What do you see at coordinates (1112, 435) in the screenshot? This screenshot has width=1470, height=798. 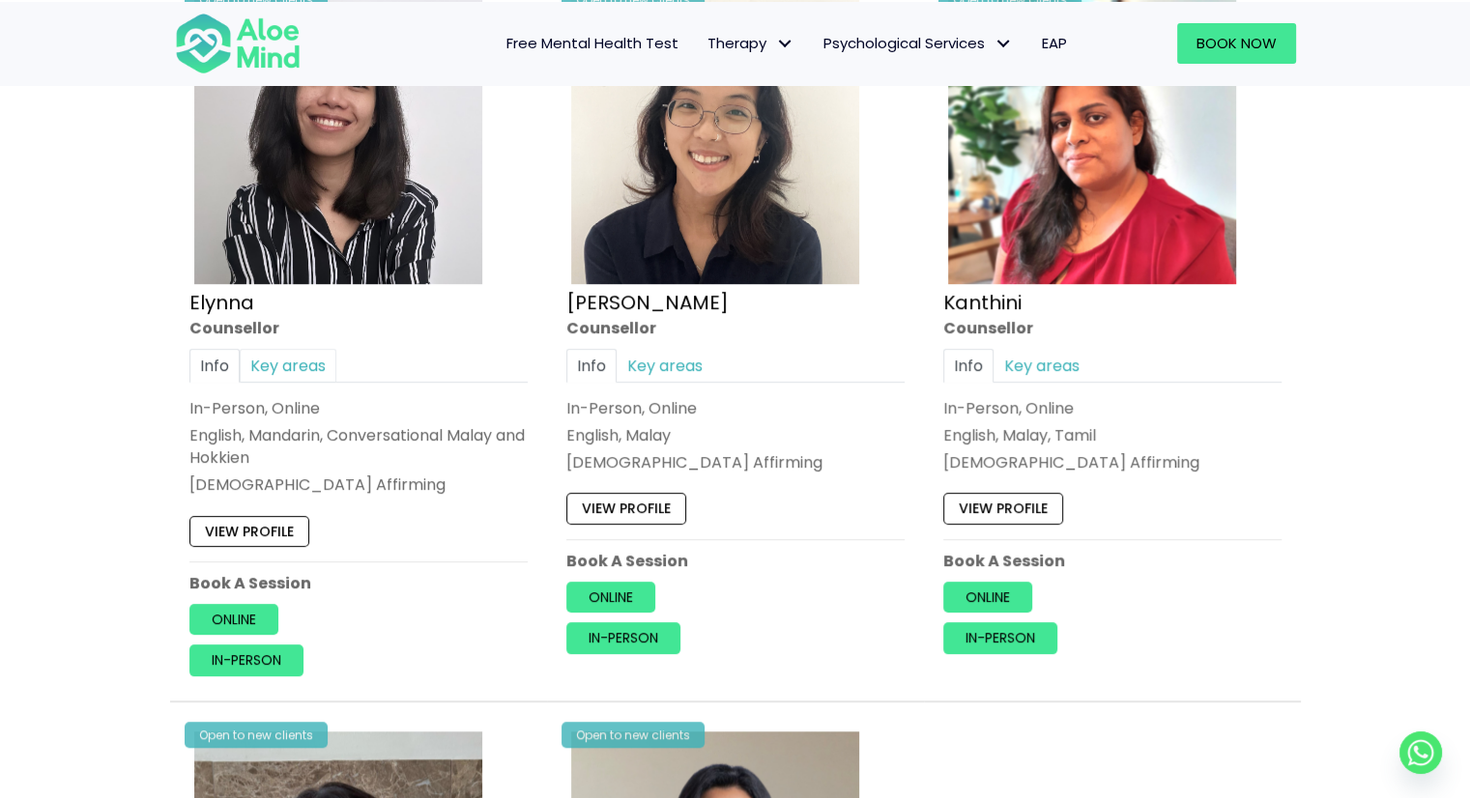 I see `p: English, Malay, Tamil` at bounding box center [1112, 435].